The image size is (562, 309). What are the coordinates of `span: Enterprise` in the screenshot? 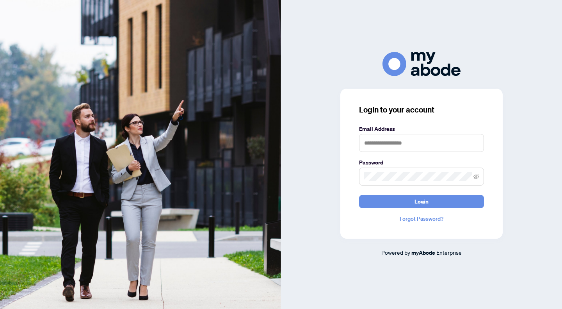 It's located at (449, 252).